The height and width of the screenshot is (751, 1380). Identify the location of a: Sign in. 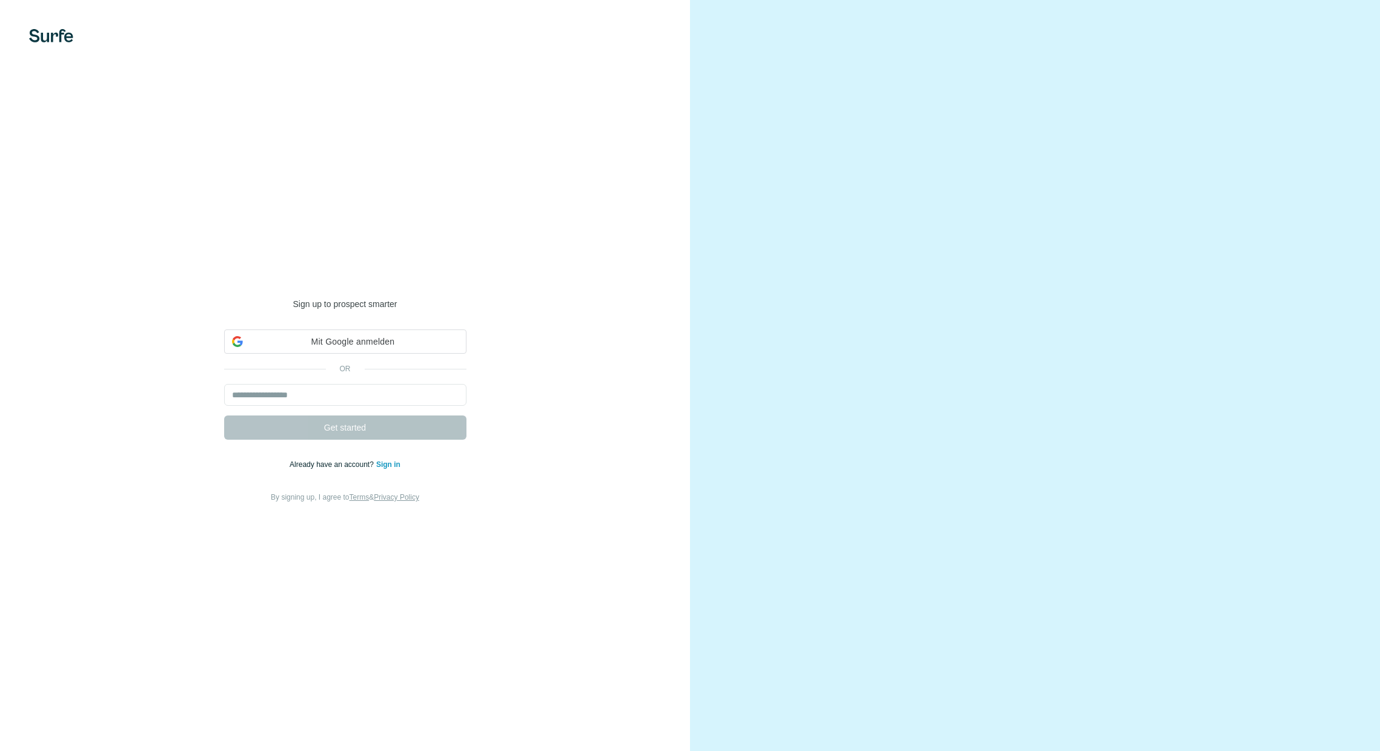
(388, 465).